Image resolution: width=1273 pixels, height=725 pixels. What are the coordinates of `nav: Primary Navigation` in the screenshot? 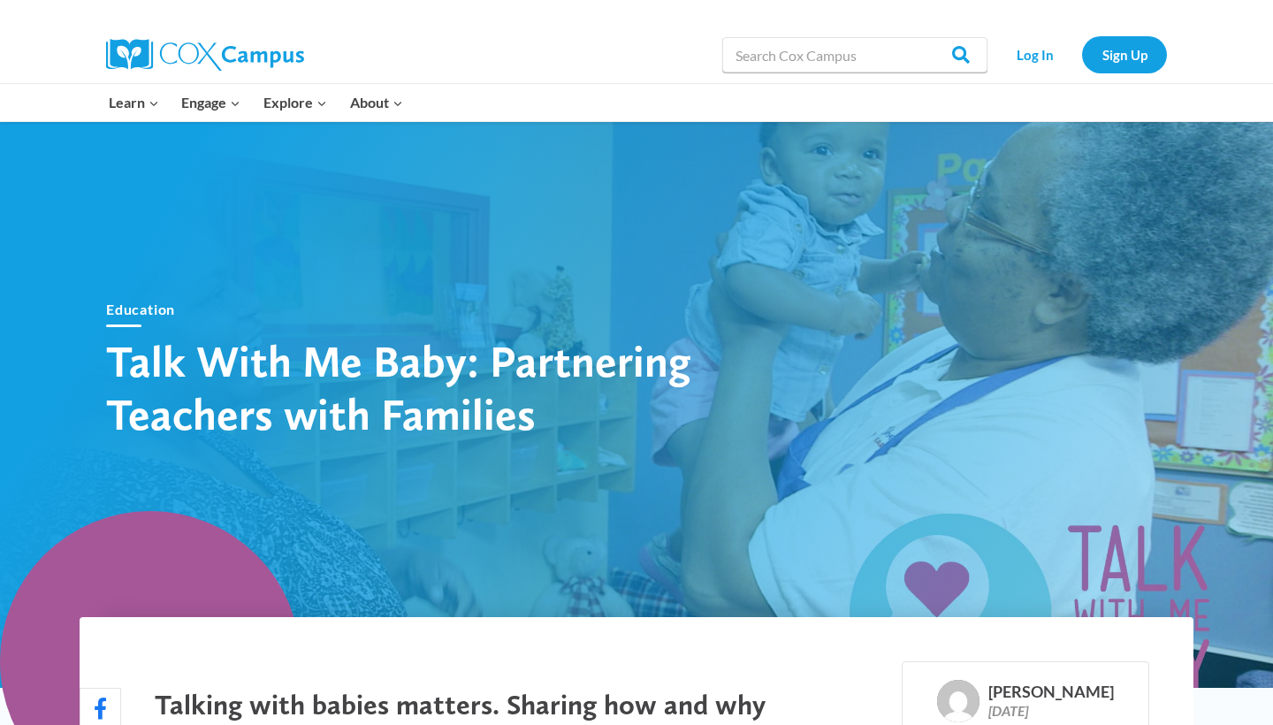 It's located at (255, 103).